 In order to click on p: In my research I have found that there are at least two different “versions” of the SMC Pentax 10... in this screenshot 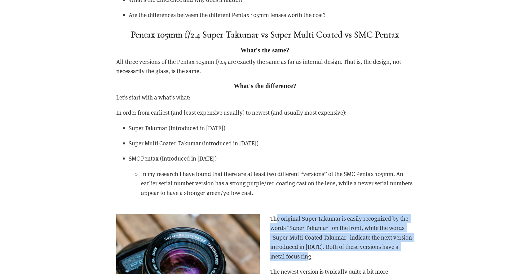, I will do `click(277, 183)`.